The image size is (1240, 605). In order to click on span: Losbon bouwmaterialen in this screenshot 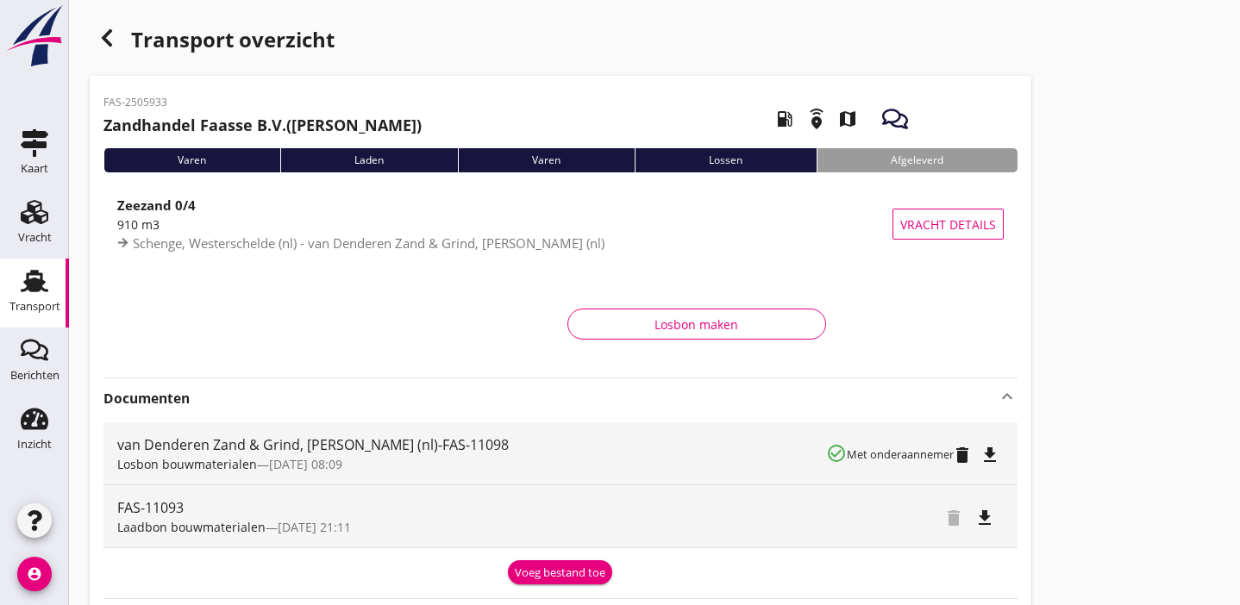, I will do `click(187, 464)`.